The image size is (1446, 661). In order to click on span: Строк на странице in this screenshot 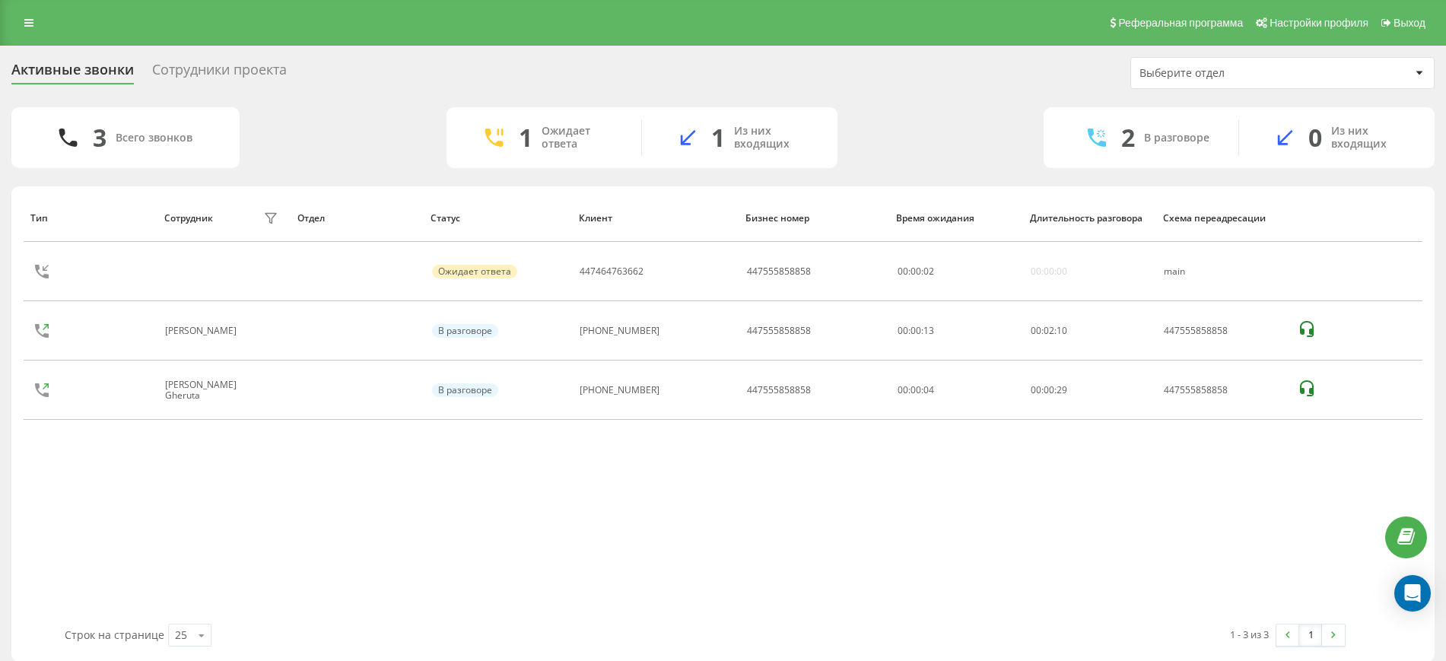, I will do `click(114, 634)`.